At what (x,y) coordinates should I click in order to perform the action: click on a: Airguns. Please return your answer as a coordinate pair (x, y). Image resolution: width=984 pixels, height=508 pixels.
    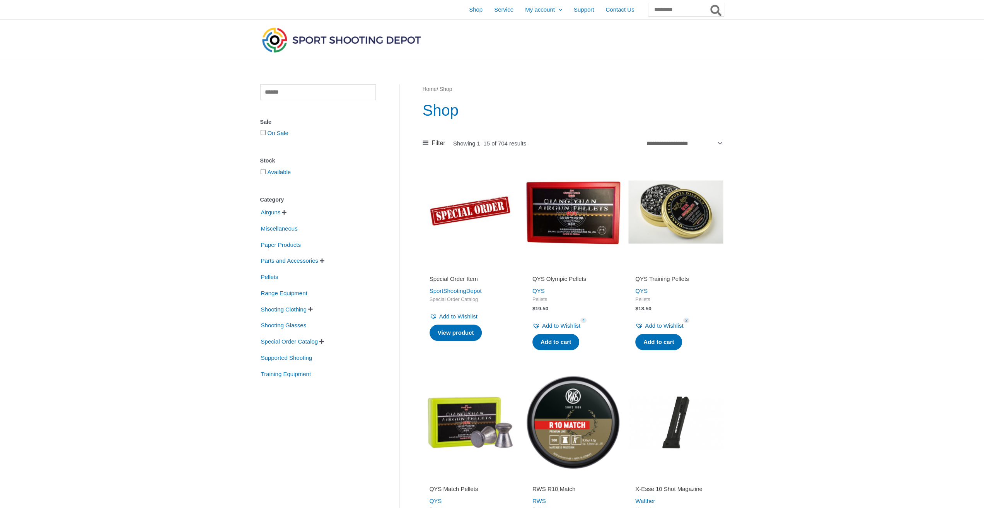
    Looking at the image, I should click on (271, 211).